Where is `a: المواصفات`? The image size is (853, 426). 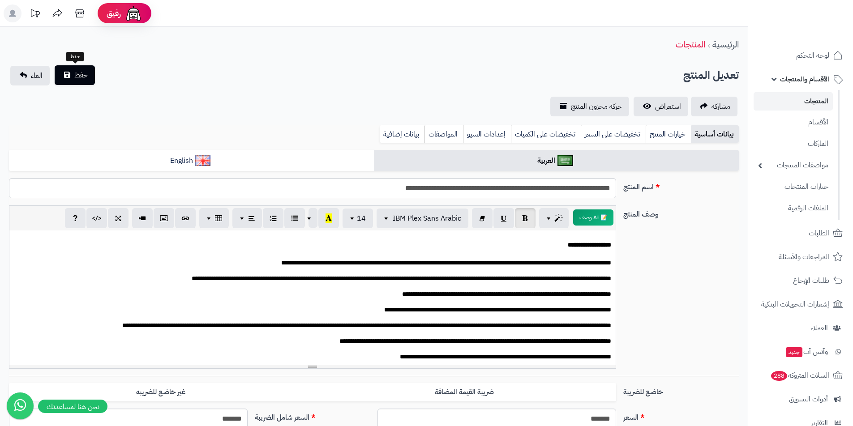 a: المواصفات is located at coordinates (444, 134).